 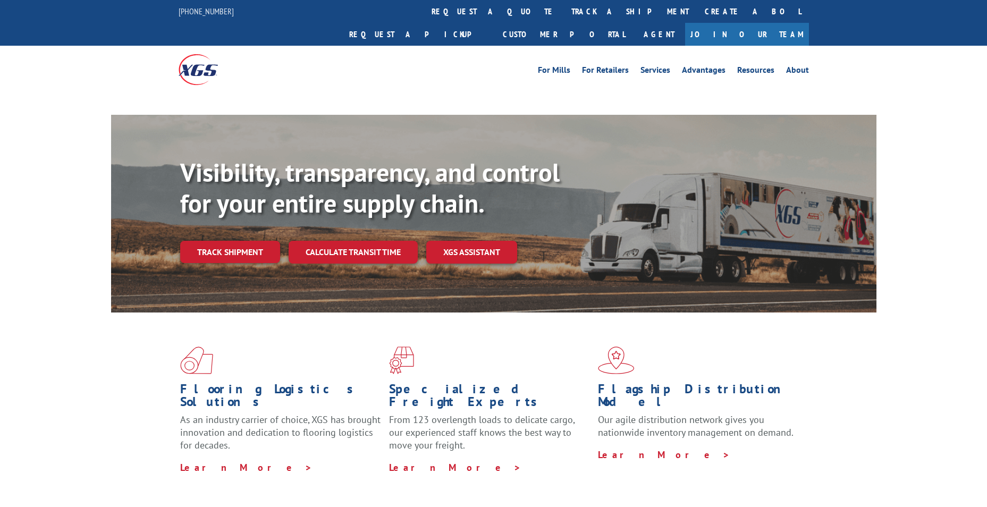 I want to click on p: From 123 overlength loads to delicate cargo, our experienced staff knows the best way to move you..., so click(x=490, y=437).